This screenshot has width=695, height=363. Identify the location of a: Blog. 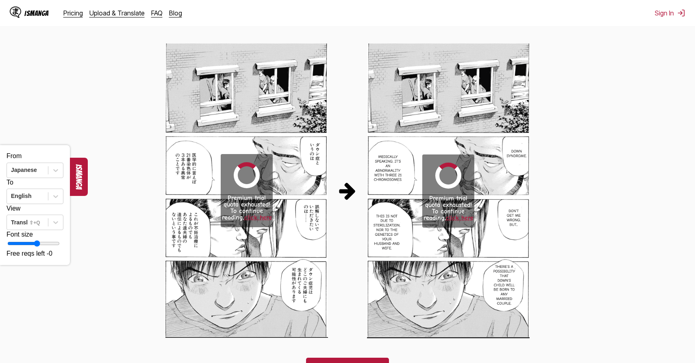
(176, 13).